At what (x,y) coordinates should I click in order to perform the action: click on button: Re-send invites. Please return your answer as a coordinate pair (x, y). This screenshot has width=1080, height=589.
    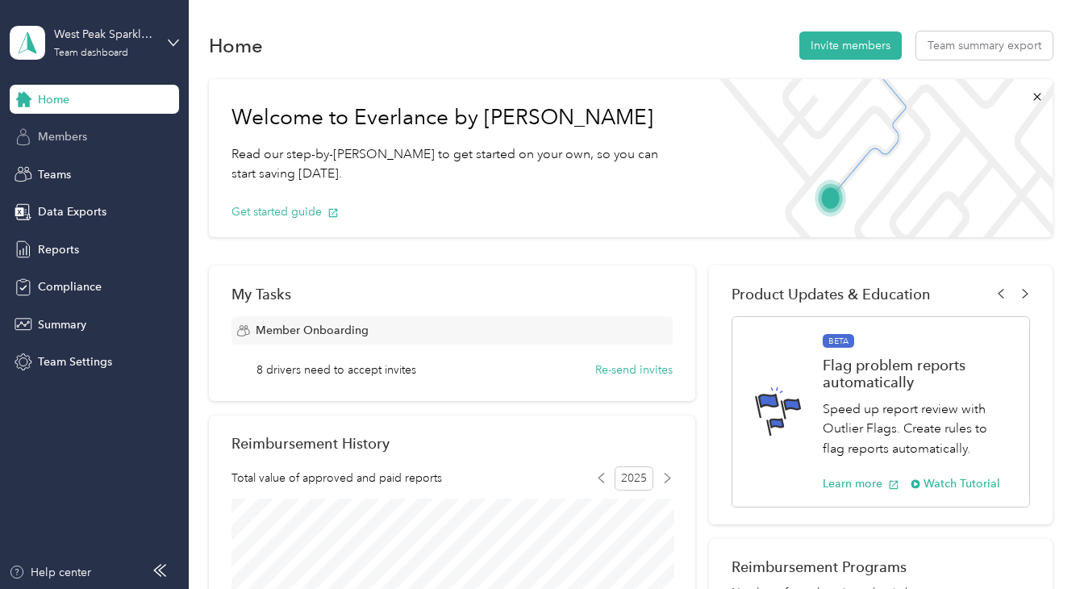
    Looking at the image, I should click on (634, 369).